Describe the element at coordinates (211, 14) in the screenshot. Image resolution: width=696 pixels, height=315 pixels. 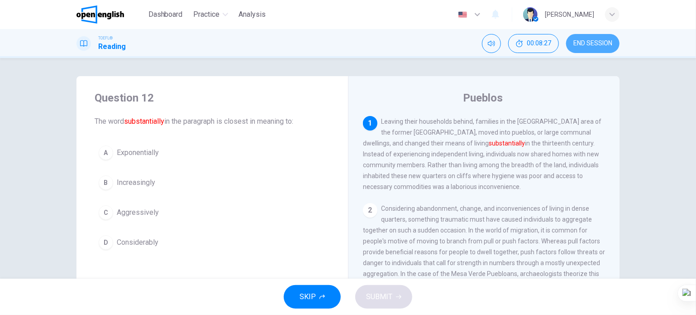
I see `button: Practice` at that location.